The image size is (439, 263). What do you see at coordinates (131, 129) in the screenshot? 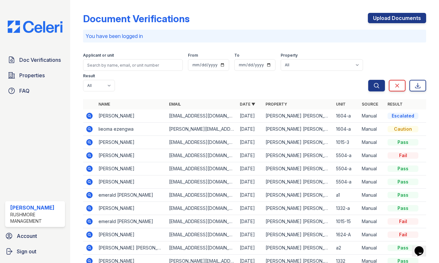
I see `td: lieoma ezengwa` at bounding box center [131, 129].